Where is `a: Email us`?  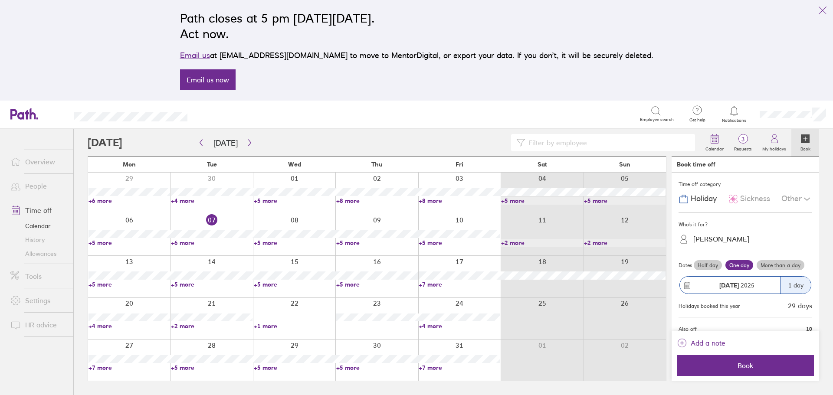 a: Email us is located at coordinates (195, 55).